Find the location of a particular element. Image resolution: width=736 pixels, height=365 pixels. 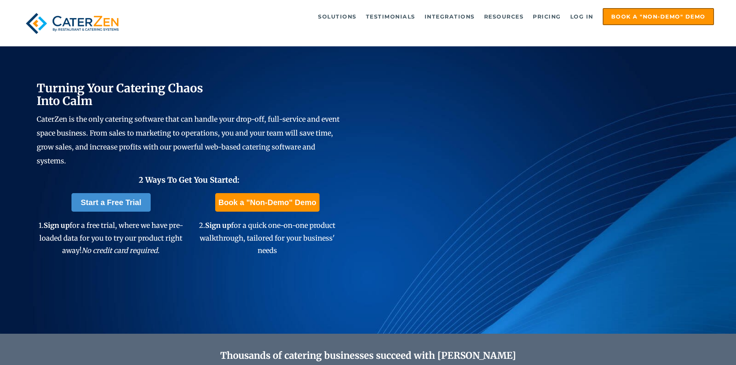

a: Log in is located at coordinates (582, 17).